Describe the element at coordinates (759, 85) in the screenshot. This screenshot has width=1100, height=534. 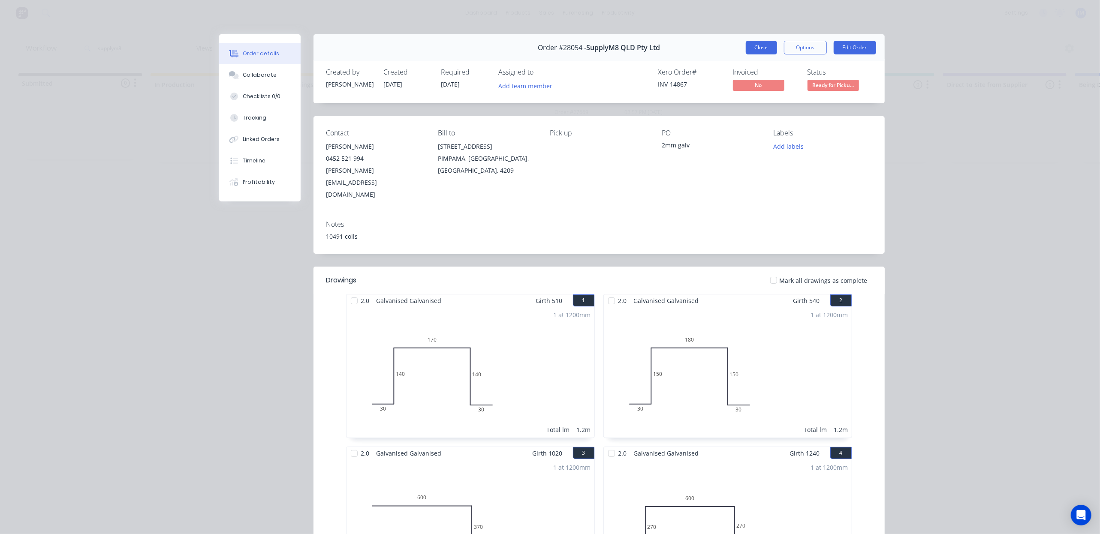
I see `span: No` at that location.